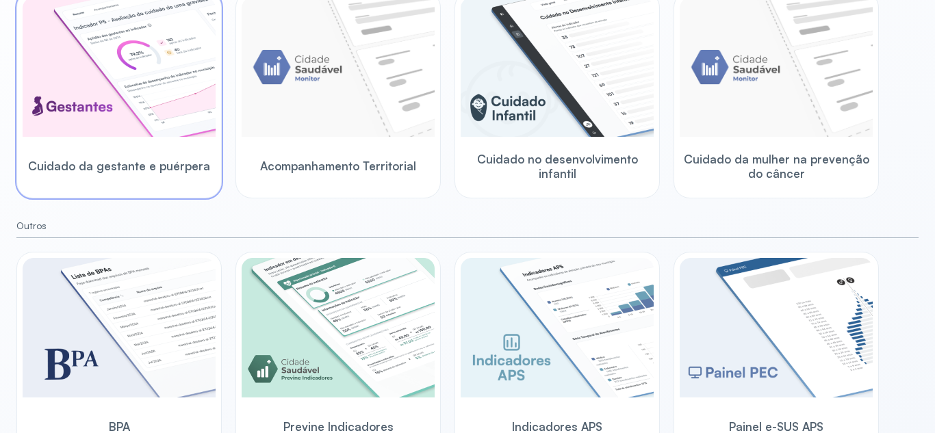  What do you see at coordinates (468, 226) in the screenshot?
I see `small: Outros` at bounding box center [468, 226].